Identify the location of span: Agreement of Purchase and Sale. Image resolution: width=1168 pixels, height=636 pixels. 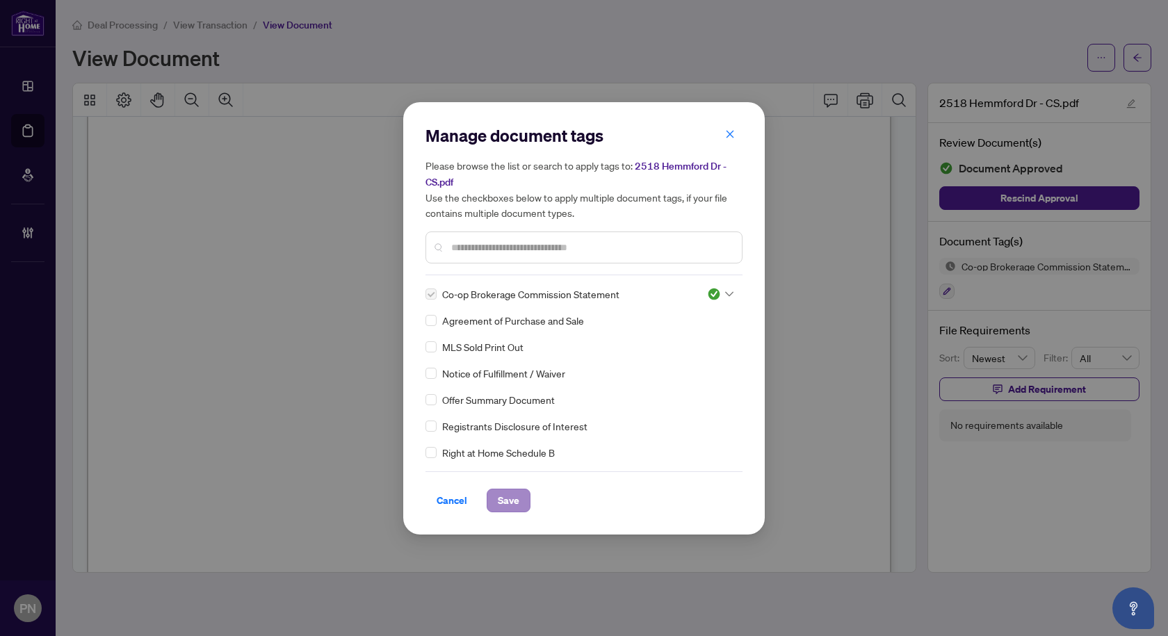
(513, 321).